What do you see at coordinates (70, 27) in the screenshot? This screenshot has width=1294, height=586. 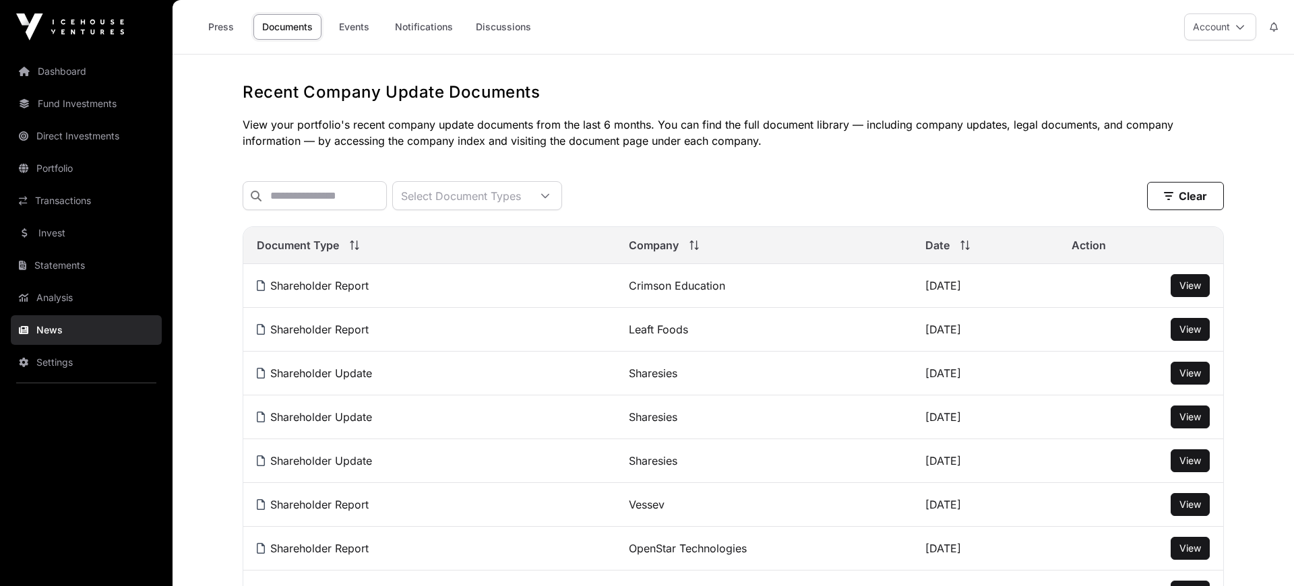 I see `img: Icehouse Ventures Logo` at bounding box center [70, 27].